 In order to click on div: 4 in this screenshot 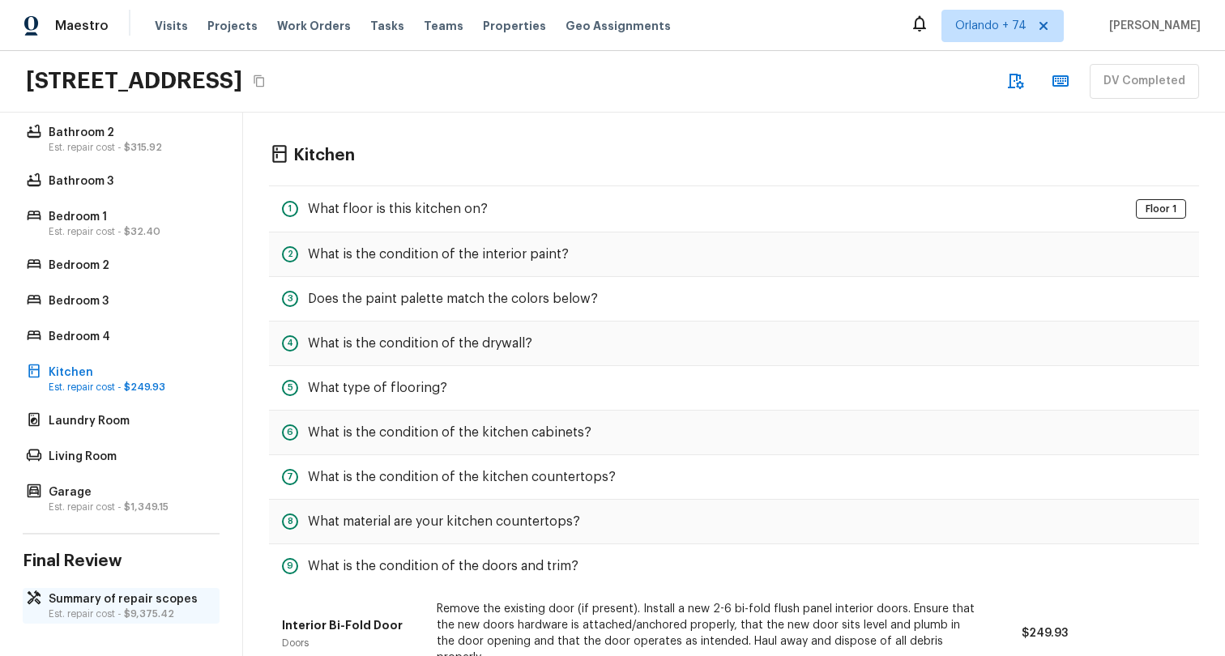, I will do `click(290, 344)`.